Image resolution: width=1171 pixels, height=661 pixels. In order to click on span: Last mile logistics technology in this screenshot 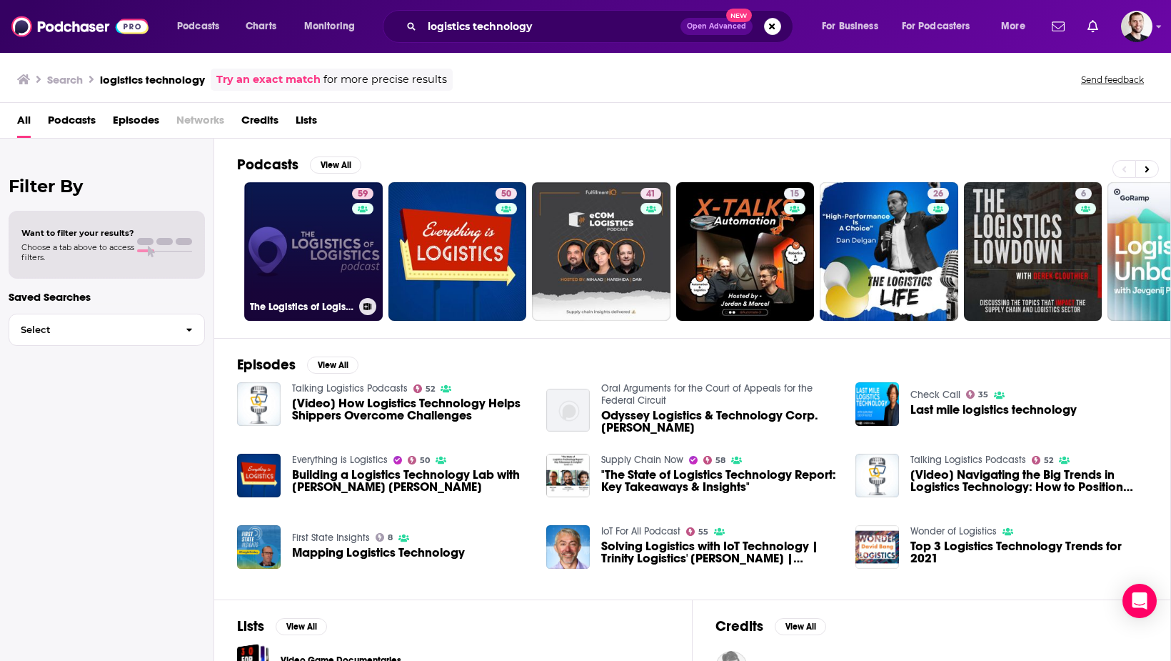, I will do `click(994, 409)`.